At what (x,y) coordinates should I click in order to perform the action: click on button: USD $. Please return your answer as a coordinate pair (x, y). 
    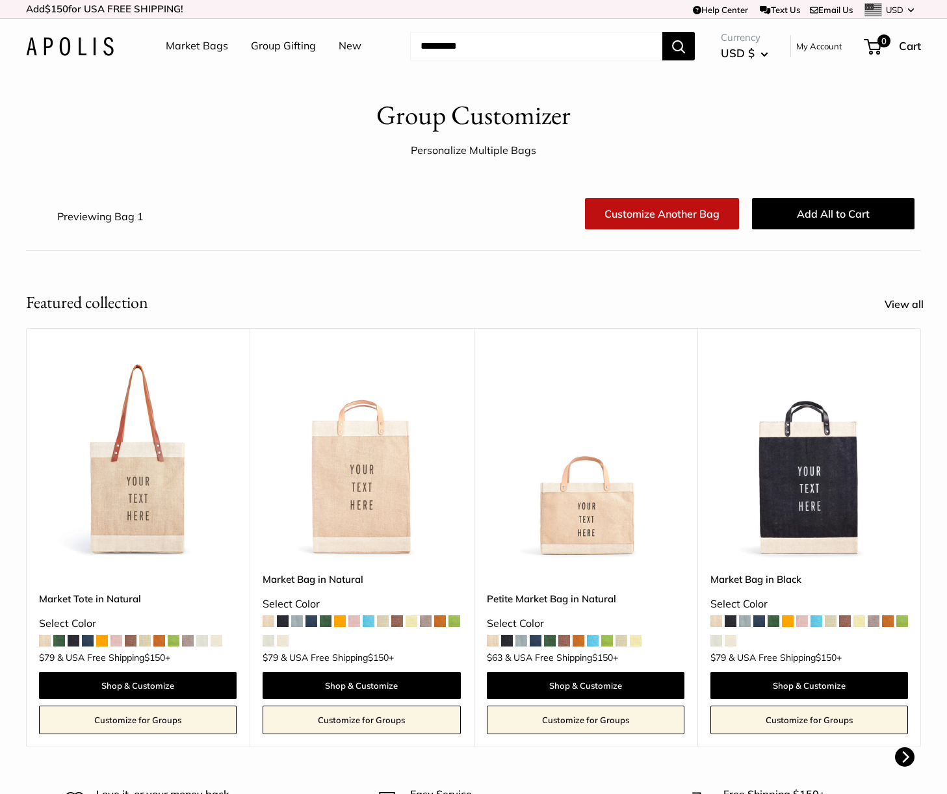
    Looking at the image, I should click on (744, 53).